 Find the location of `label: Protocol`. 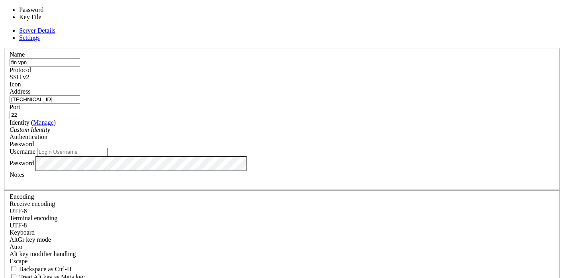

label: Protocol is located at coordinates (20, 70).